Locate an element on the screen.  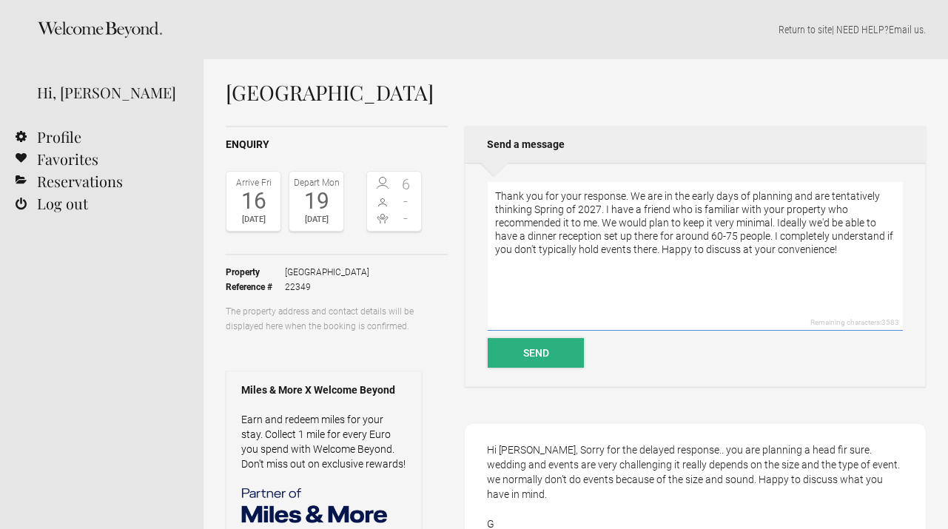
strong: Miles & More X Welcome Beyond is located at coordinates (323, 390).